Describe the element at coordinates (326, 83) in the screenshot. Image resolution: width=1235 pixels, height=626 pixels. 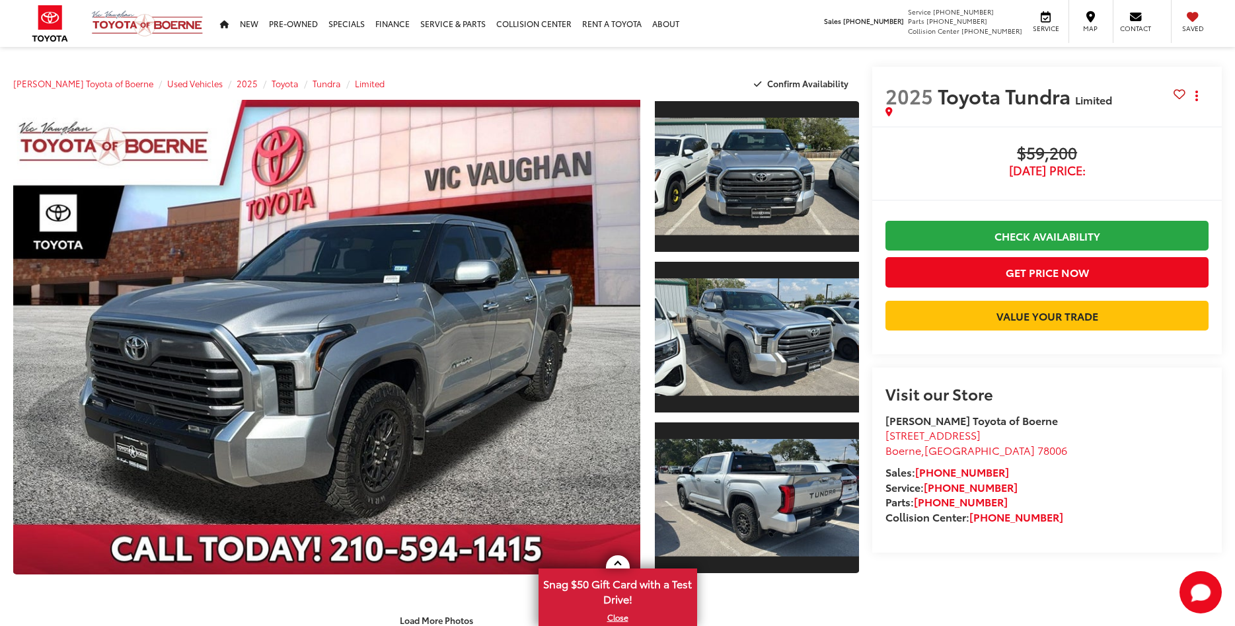
I see `span: Tundra` at that location.